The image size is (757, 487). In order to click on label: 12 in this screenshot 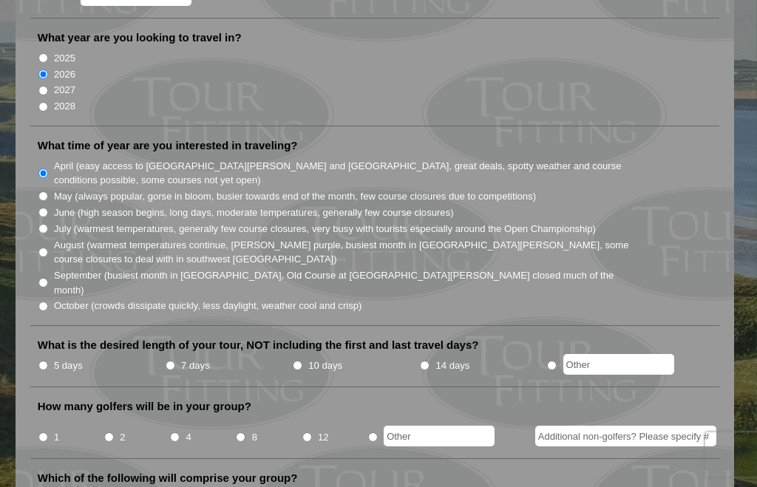, I will do `click(323, 438)`.